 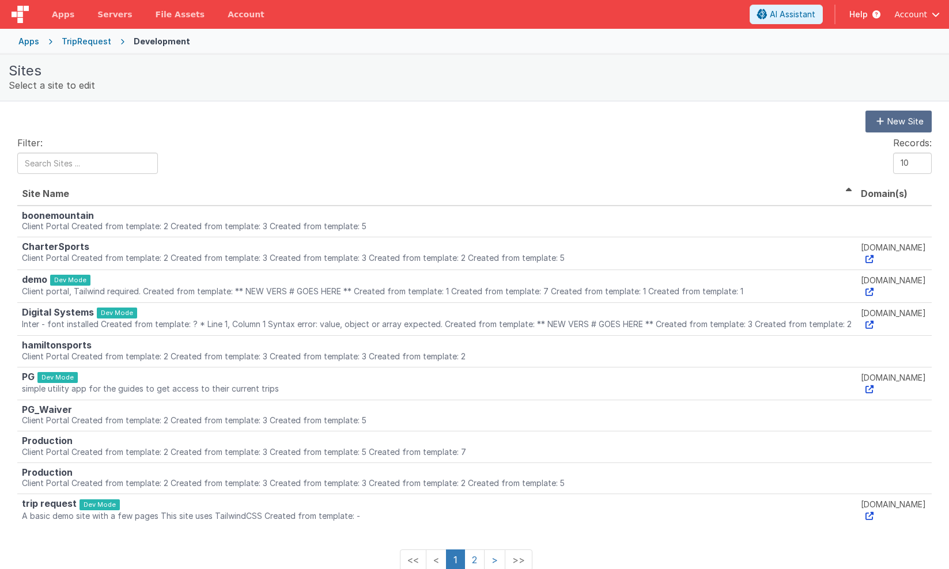 What do you see at coordinates (56, 345) in the screenshot?
I see `strong: hamiltonsports` at bounding box center [56, 345].